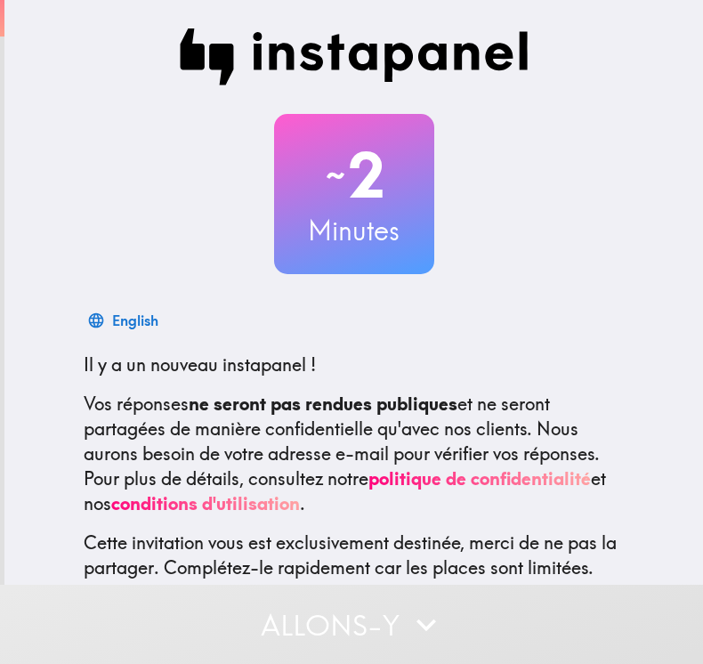 The image size is (703, 664). What do you see at coordinates (135, 321) in the screenshot?
I see `div: English` at bounding box center [135, 321].